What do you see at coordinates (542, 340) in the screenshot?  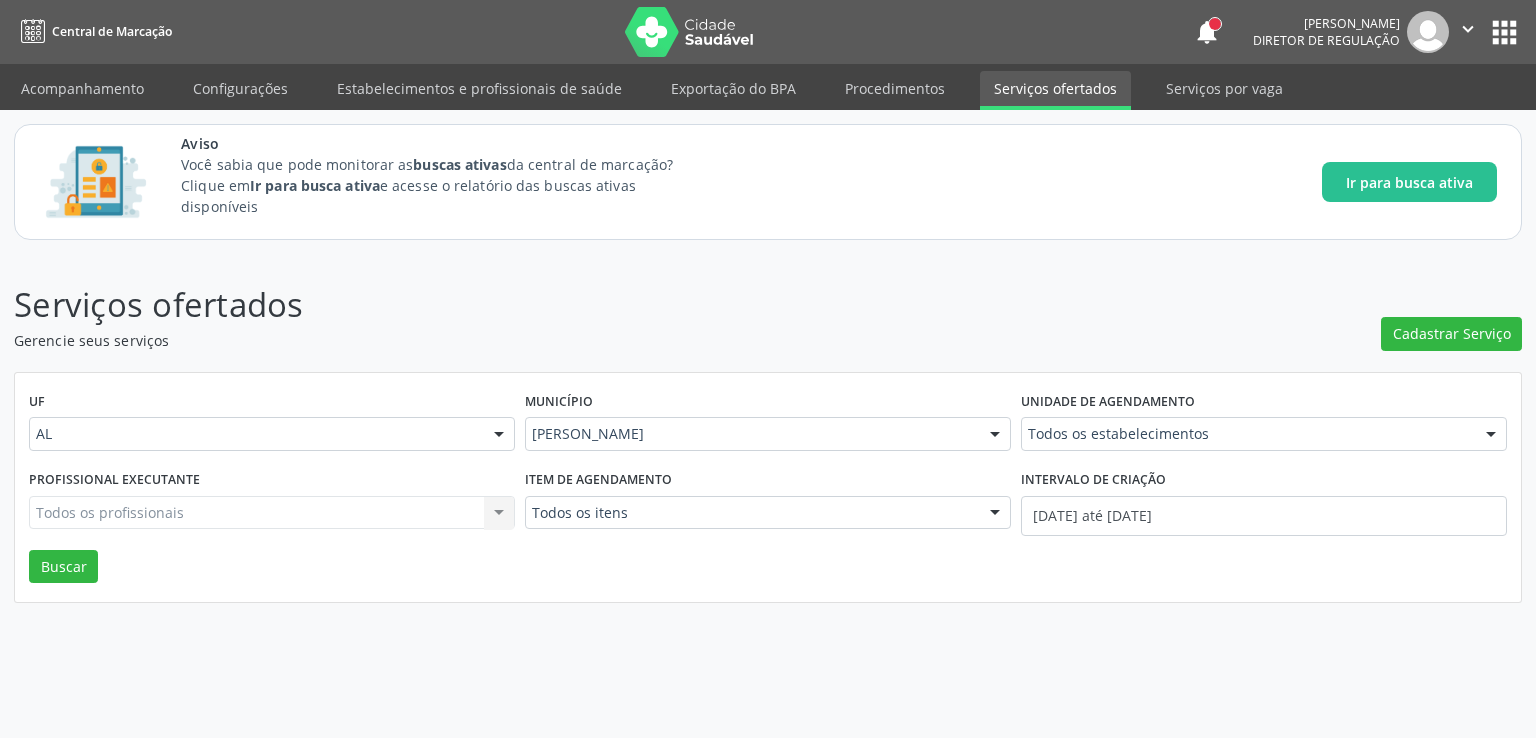 I see `p: Gerencie seus serviços` at bounding box center [542, 340].